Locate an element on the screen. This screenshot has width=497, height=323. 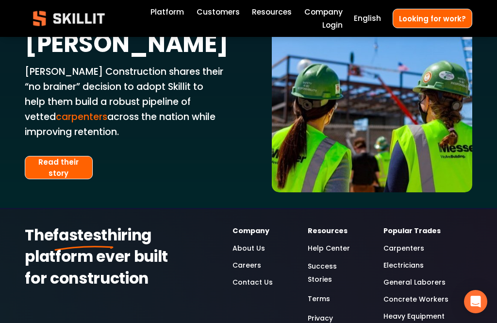
a: Careers is located at coordinates (246, 265).